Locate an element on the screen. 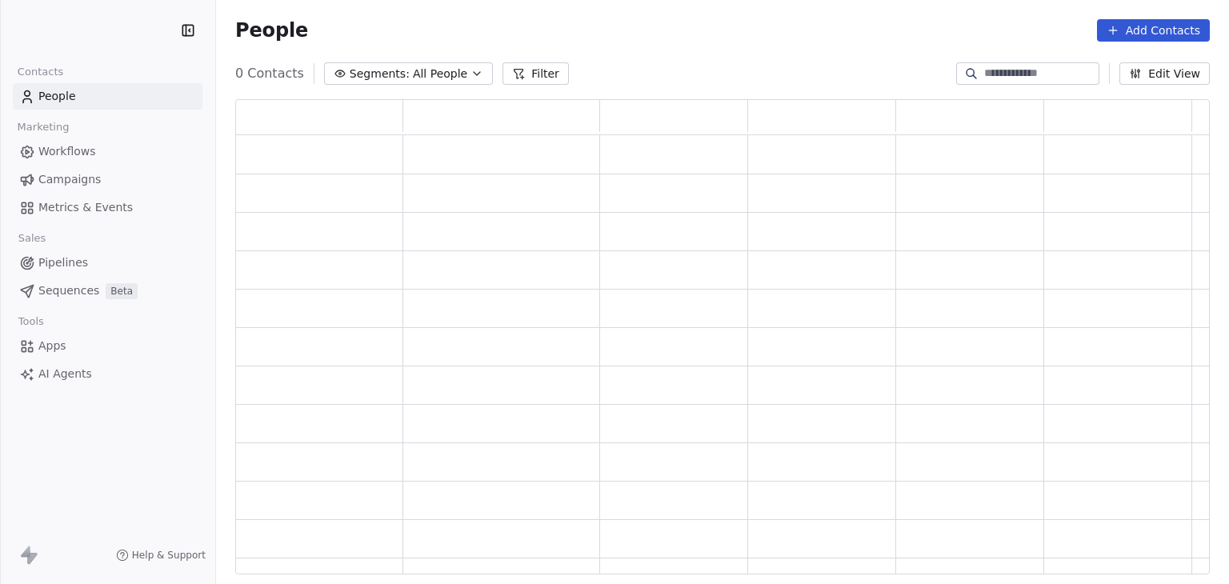 This screenshot has width=1229, height=584. button: Edit View is located at coordinates (1164, 74).